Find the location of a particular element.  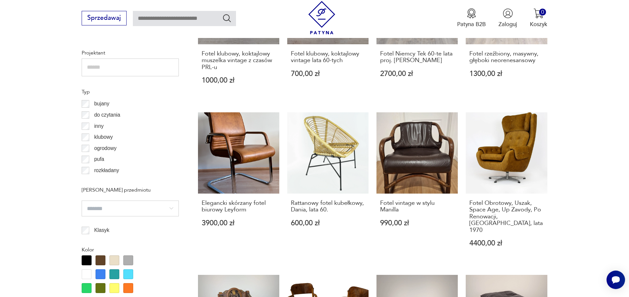

a: Rattanowy fotel kubełkowy, Dania, lata 60.Rattanowy fotel kubełkowy, Dania, lata 60.600,00 zł is located at coordinates (328, 187).